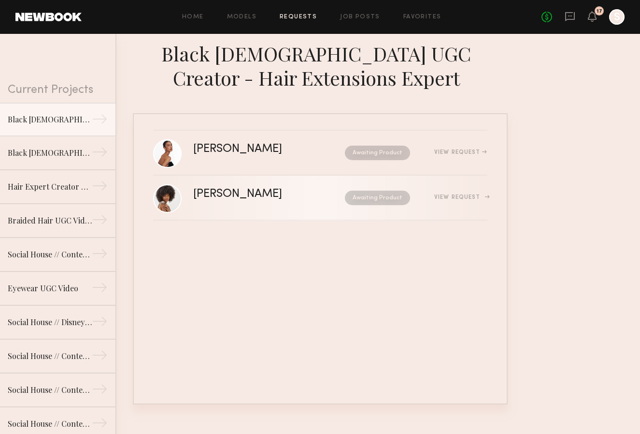 The image size is (640, 434). What do you see at coordinates (360, 17) in the screenshot?
I see `a: Job Posts` at bounding box center [360, 17].